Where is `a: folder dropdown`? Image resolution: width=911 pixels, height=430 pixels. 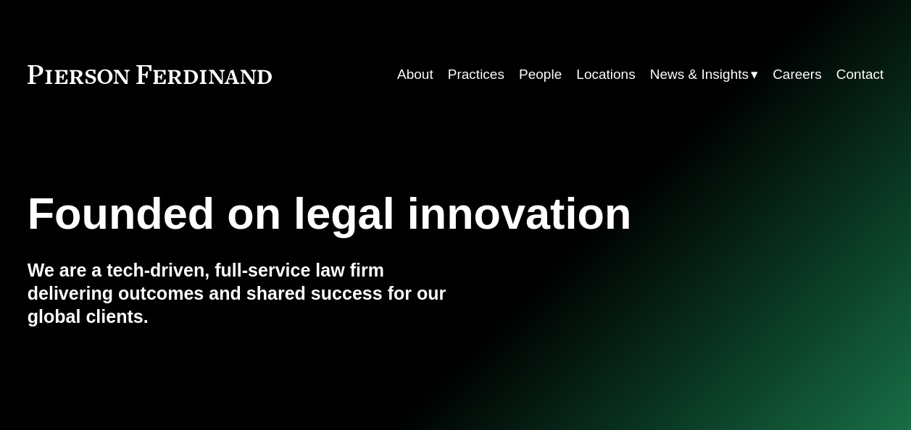
a: folder dropdown is located at coordinates (703, 75).